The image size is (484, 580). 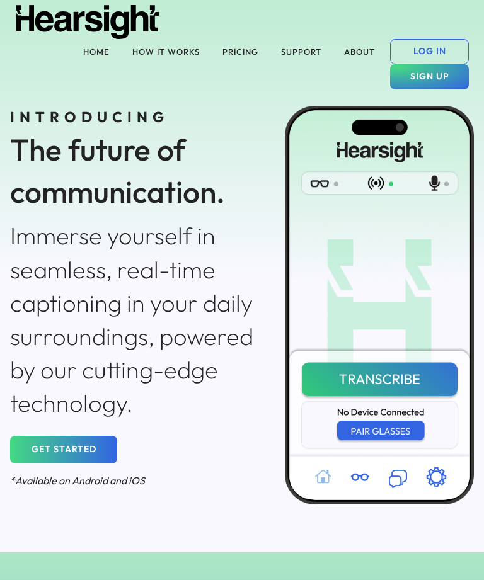 I want to click on div: *Available on Android and iOS, so click(x=137, y=480).